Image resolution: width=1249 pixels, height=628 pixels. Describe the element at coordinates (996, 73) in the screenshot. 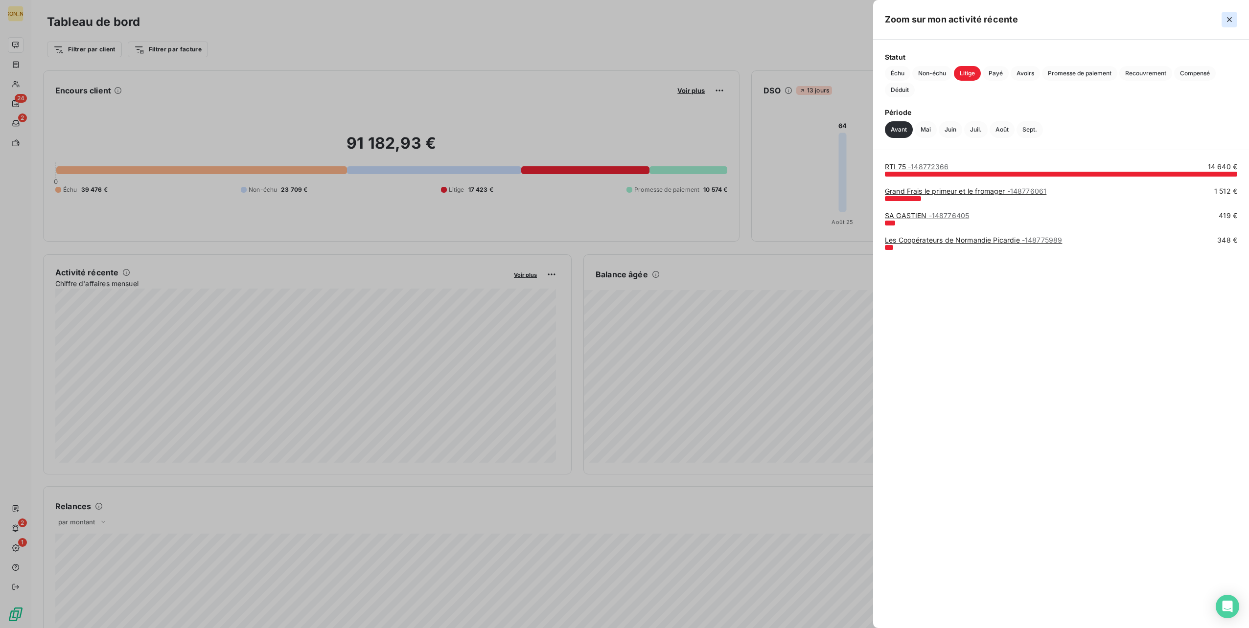

I see `span: Payé` at that location.